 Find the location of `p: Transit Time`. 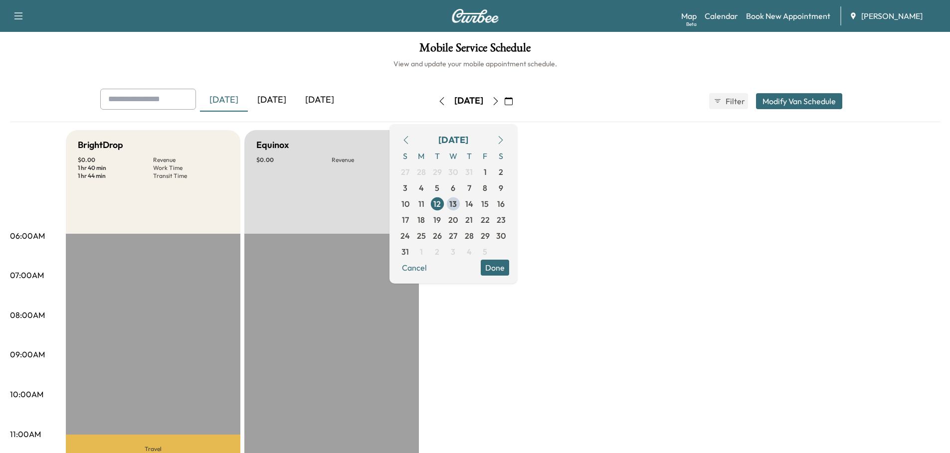

p: Transit Time is located at coordinates (191, 176).